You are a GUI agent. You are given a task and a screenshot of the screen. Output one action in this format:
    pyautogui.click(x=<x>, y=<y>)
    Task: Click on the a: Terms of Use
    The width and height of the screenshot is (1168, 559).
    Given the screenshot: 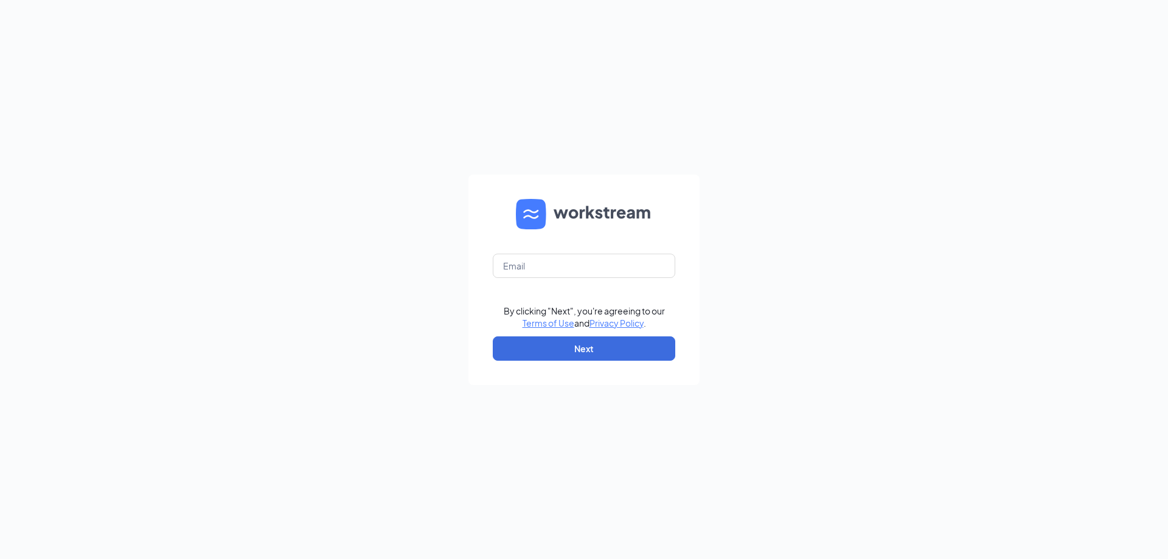 What is the action you would take?
    pyautogui.click(x=548, y=323)
    